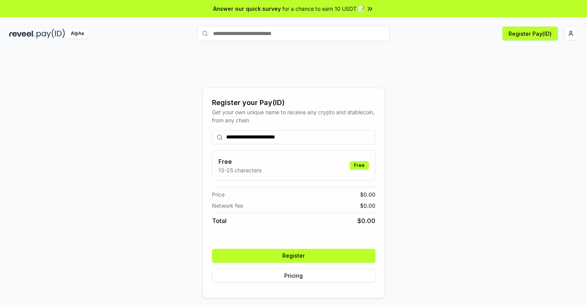 Image resolution: width=587 pixels, height=305 pixels. Describe the element at coordinates (219, 221) in the screenshot. I see `span: Total` at that location.